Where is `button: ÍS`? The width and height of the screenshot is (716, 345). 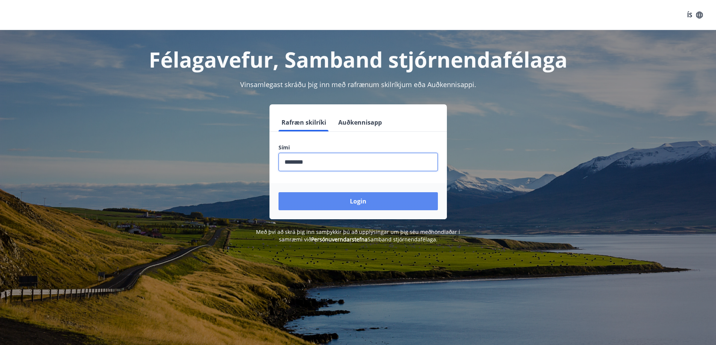
button: ÍS is located at coordinates (695, 15).